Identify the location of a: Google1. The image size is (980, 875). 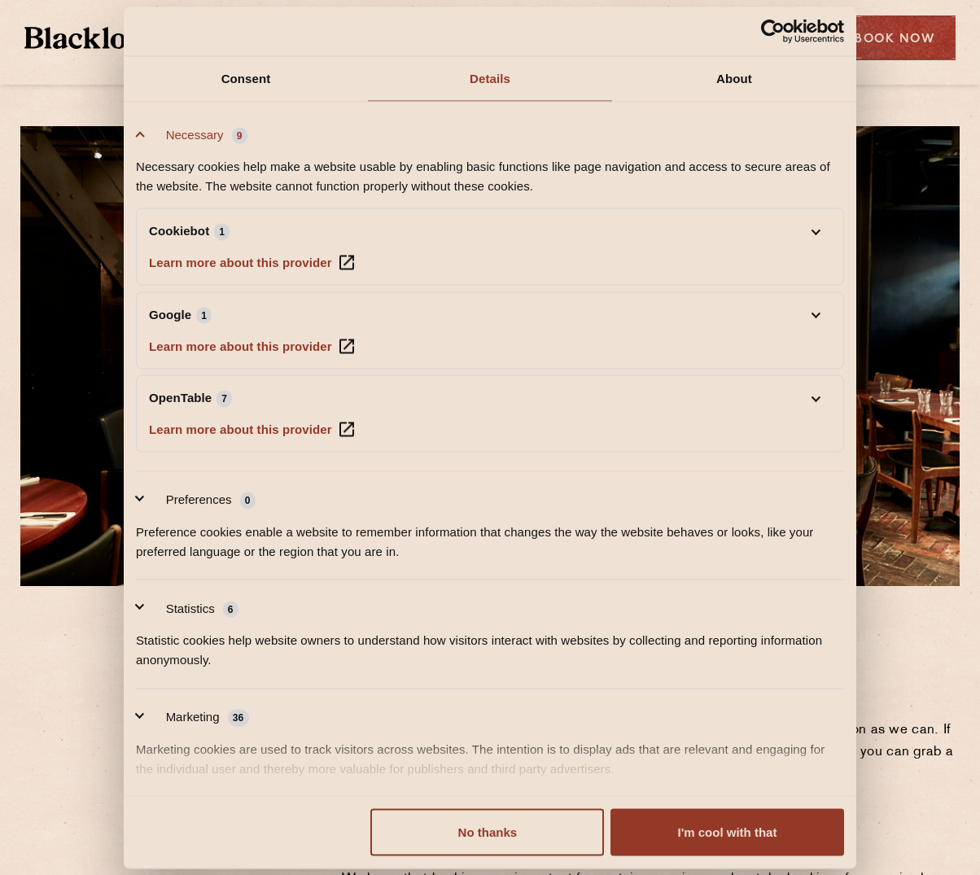
(490, 314).